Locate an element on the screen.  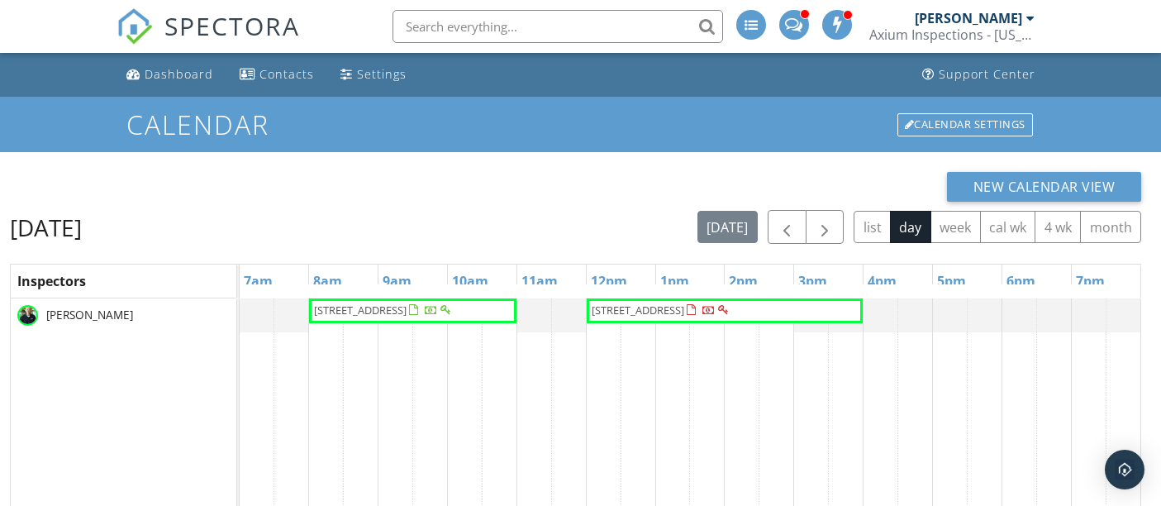
a: Calendar Settings is located at coordinates (965, 125).